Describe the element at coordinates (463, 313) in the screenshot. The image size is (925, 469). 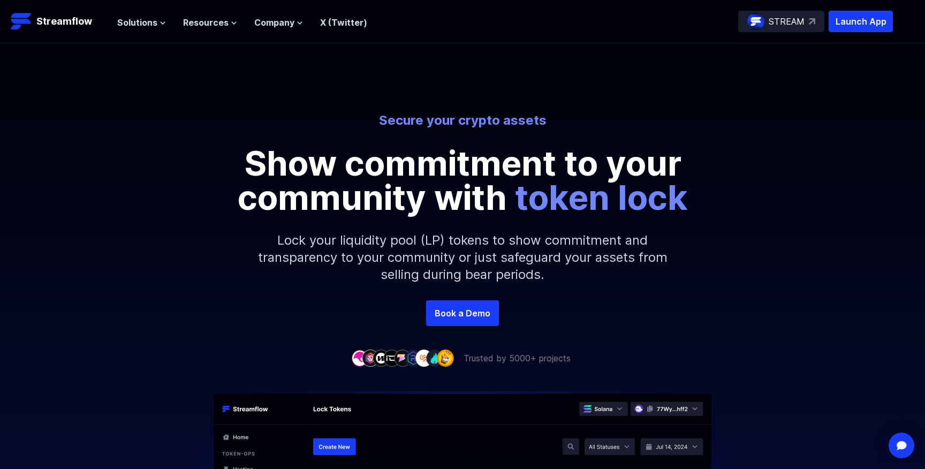
I see `a: Book a Demo` at that location.